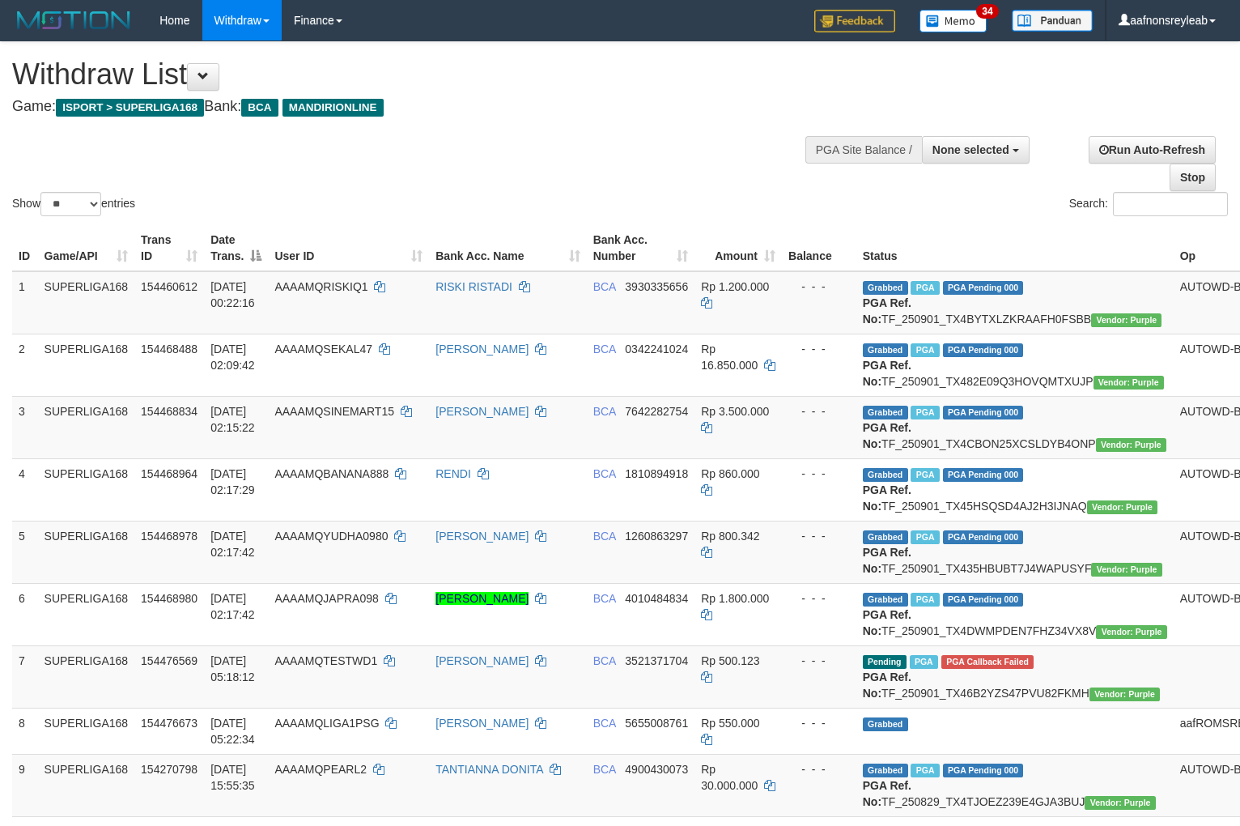 The image size is (1240, 826). What do you see at coordinates (169, 349) in the screenshot?
I see `span: 154468488` at bounding box center [169, 349].